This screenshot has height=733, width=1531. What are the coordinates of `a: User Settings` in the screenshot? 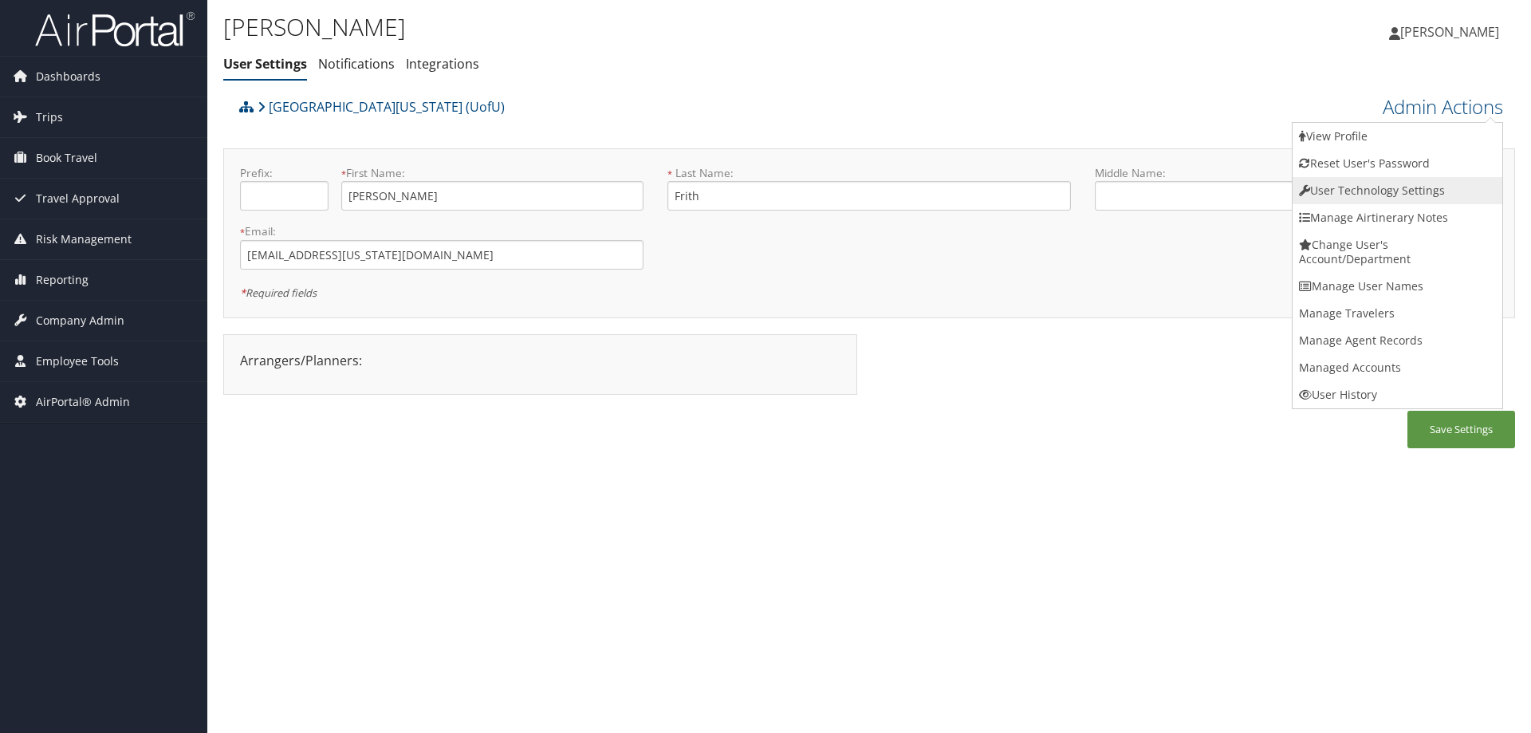 It's located at (265, 64).